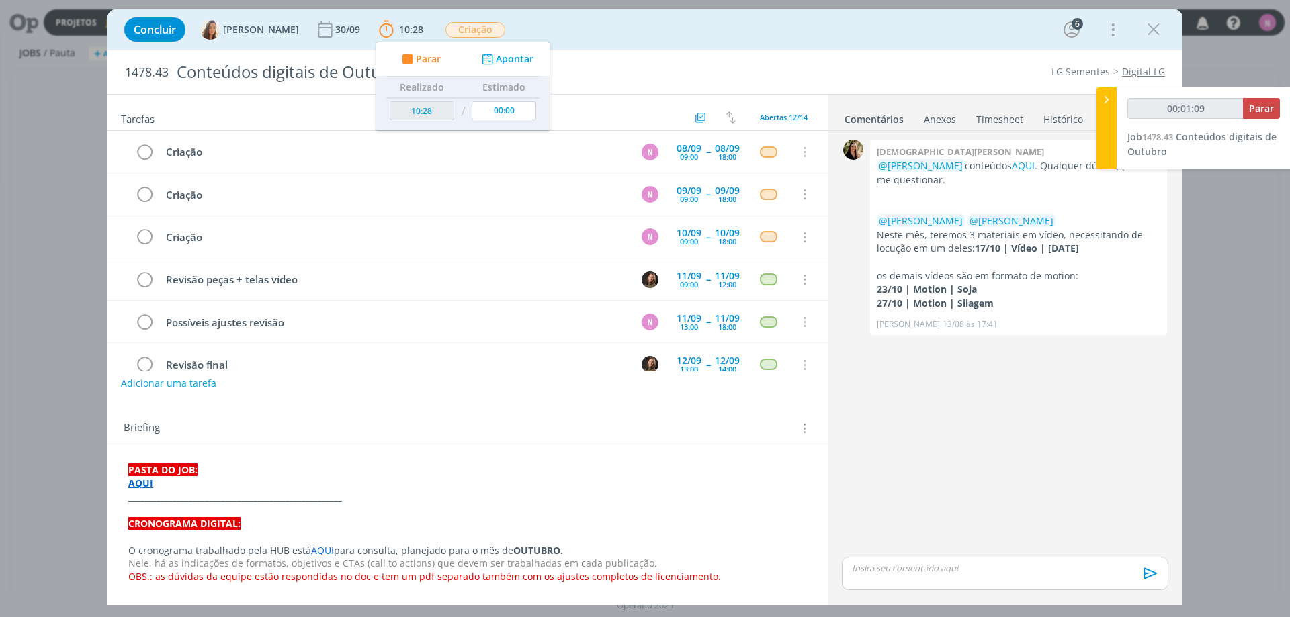 This screenshot has height=617, width=1290. Describe the element at coordinates (1072, 30) in the screenshot. I see `button: 6` at that location.